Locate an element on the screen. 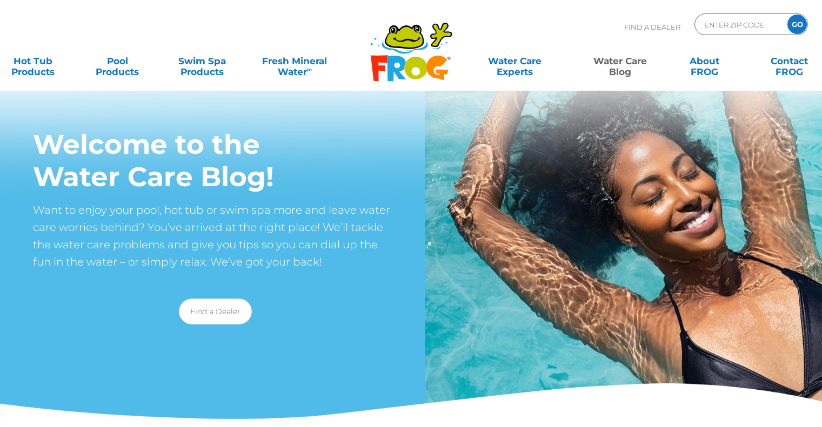 This screenshot has width=822, height=427. p: Want to enjoy your pool, hot tub or swim spa more and leave water care worries behind? You’ve arr... is located at coordinates (215, 236).